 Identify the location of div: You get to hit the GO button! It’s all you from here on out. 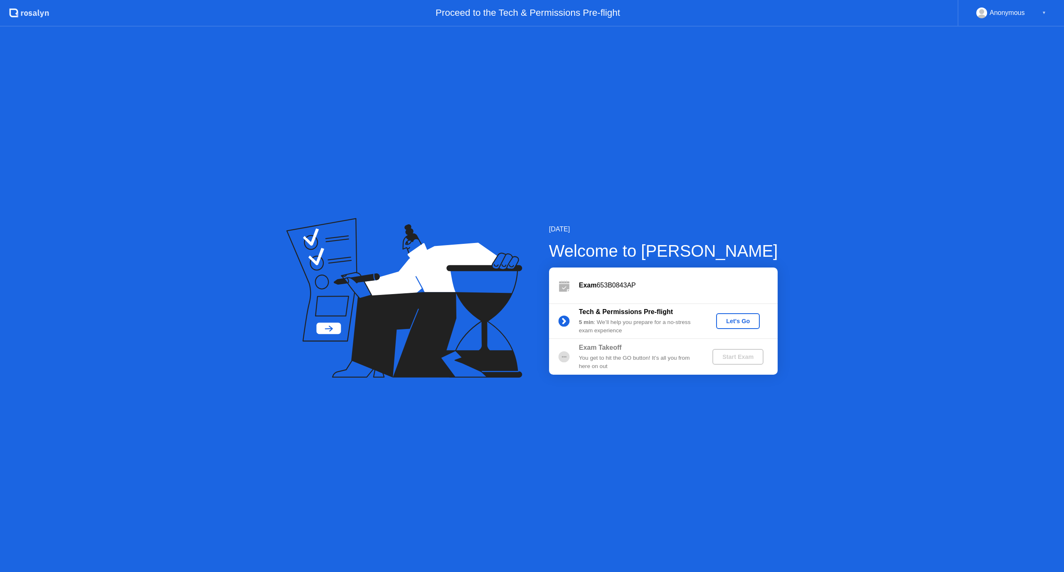
(639, 362).